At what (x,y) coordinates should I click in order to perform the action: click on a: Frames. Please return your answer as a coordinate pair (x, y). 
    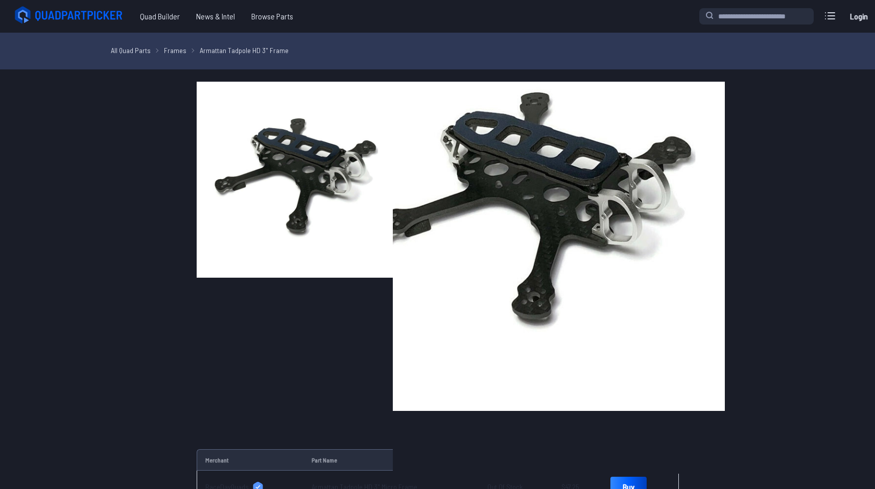
    Looking at the image, I should click on (175, 50).